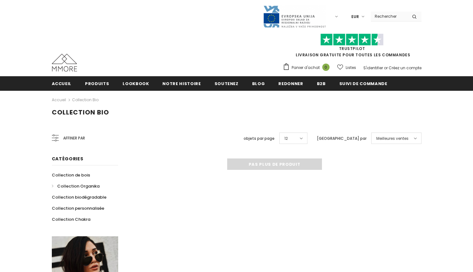 The height and width of the screenshot is (272, 473). What do you see at coordinates (373, 68) in the screenshot?
I see `a: S'identifier` at bounding box center [373, 68].